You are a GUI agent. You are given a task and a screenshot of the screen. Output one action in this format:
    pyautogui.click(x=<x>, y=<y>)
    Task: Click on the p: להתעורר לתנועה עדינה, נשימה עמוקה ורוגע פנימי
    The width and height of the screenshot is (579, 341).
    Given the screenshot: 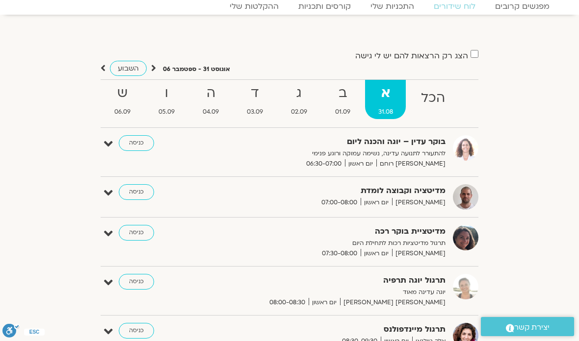 What is the action you would take?
    pyautogui.click(x=340, y=153)
    